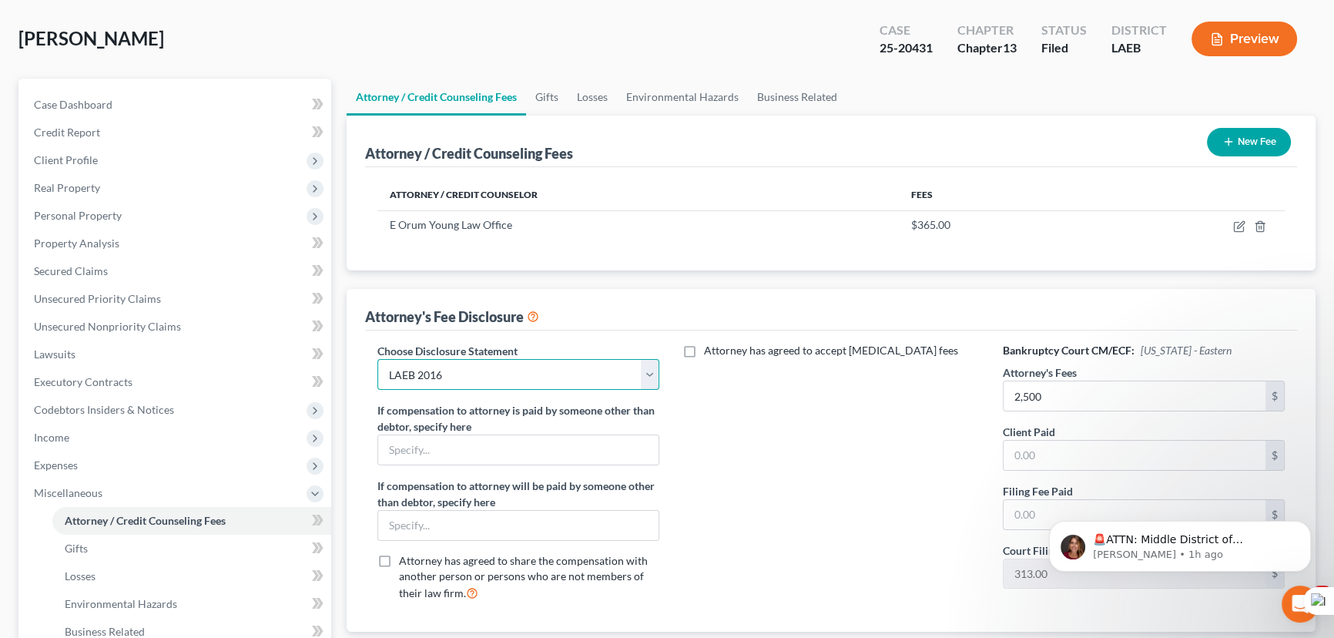 The width and height of the screenshot is (1334, 638). I want to click on label: Client Paid, so click(1029, 431).